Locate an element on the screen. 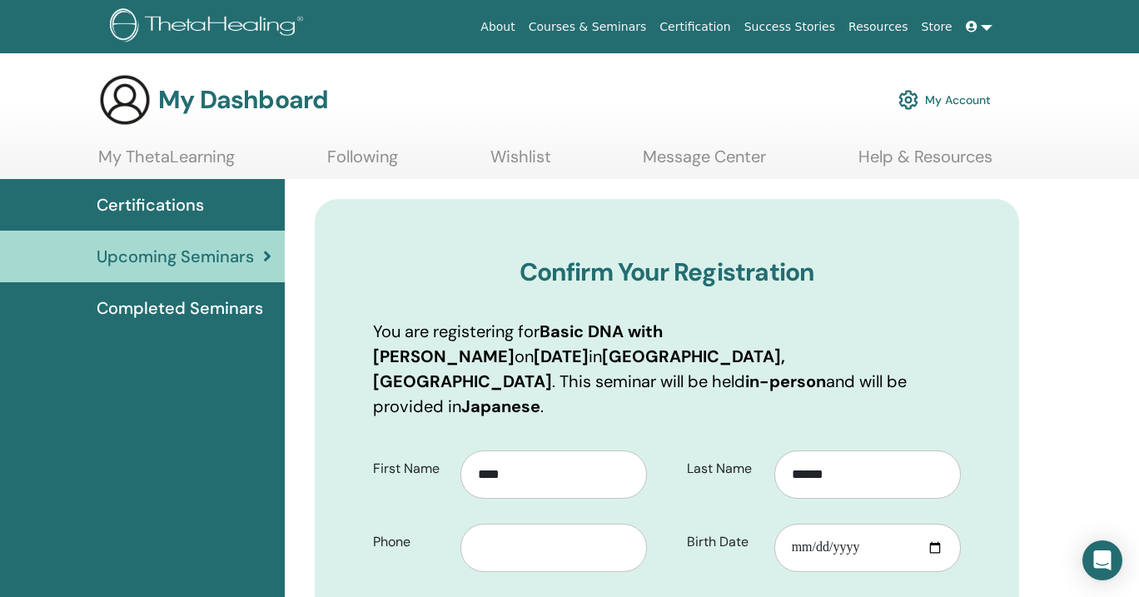  a: Certification is located at coordinates (694, 27).